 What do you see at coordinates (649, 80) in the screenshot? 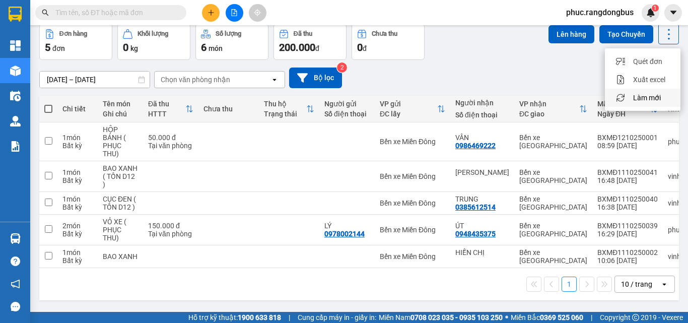
I see `span: Xuất excel` at bounding box center [649, 80].